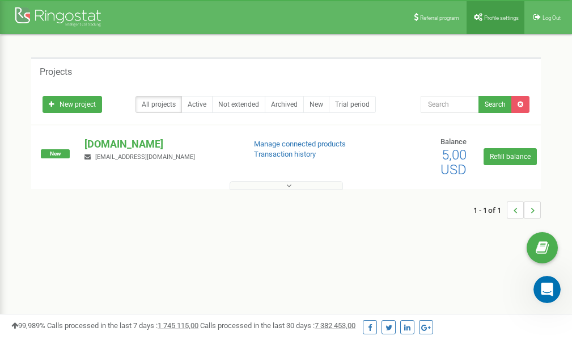 The width and height of the screenshot is (572, 340). Describe the element at coordinates (440, 18) in the screenshot. I see `span: Referral program` at that location.